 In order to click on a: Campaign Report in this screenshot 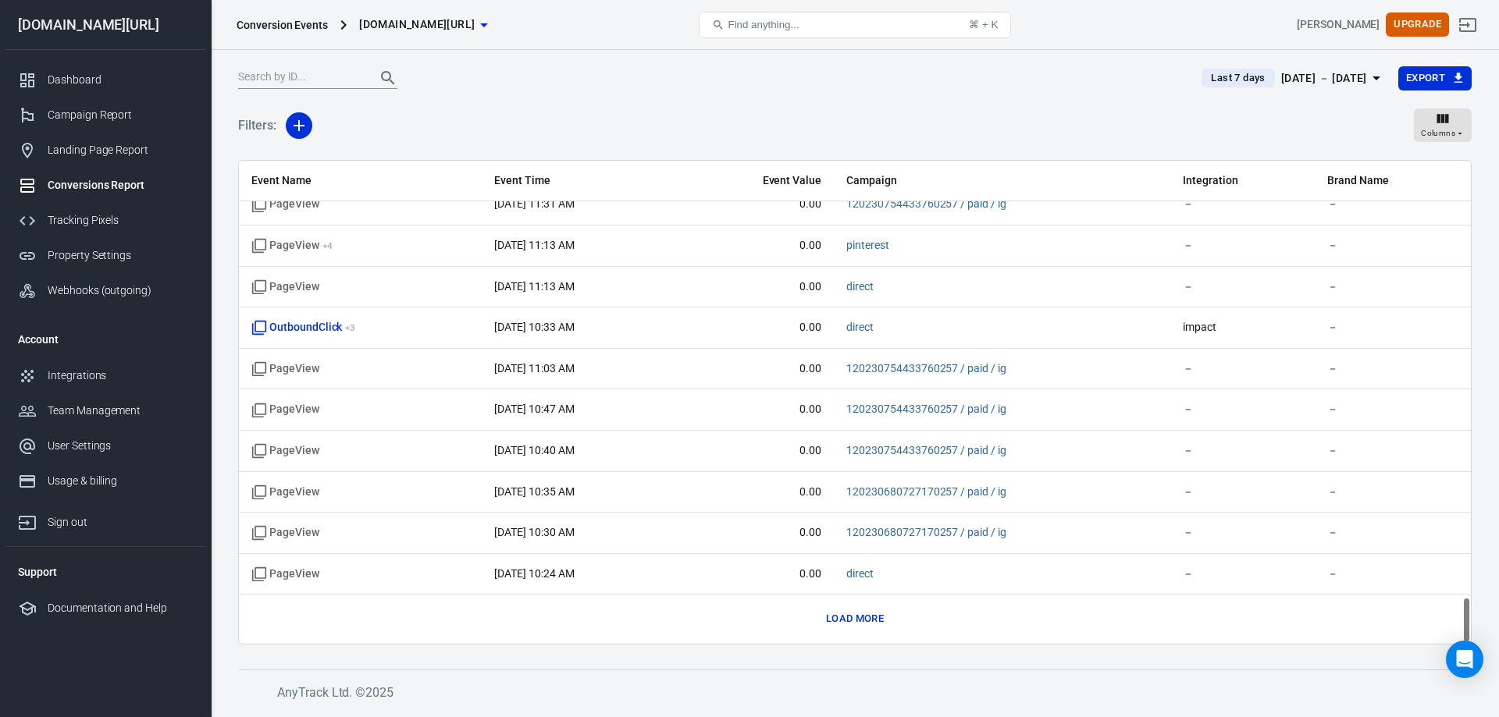, I will do `click(105, 115)`.